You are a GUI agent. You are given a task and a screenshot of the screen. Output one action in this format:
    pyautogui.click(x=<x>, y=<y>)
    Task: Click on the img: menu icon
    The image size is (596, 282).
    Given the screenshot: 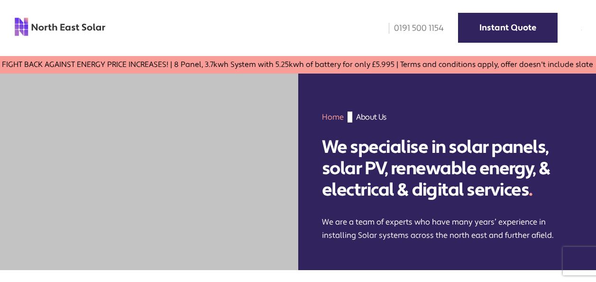 What is the action you would take?
    pyautogui.click(x=582, y=30)
    